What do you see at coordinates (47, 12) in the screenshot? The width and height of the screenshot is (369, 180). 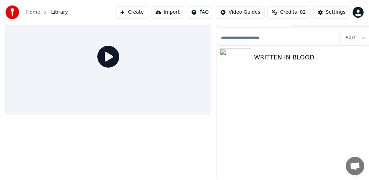 I see `nav: breadcrumb` at bounding box center [47, 12].